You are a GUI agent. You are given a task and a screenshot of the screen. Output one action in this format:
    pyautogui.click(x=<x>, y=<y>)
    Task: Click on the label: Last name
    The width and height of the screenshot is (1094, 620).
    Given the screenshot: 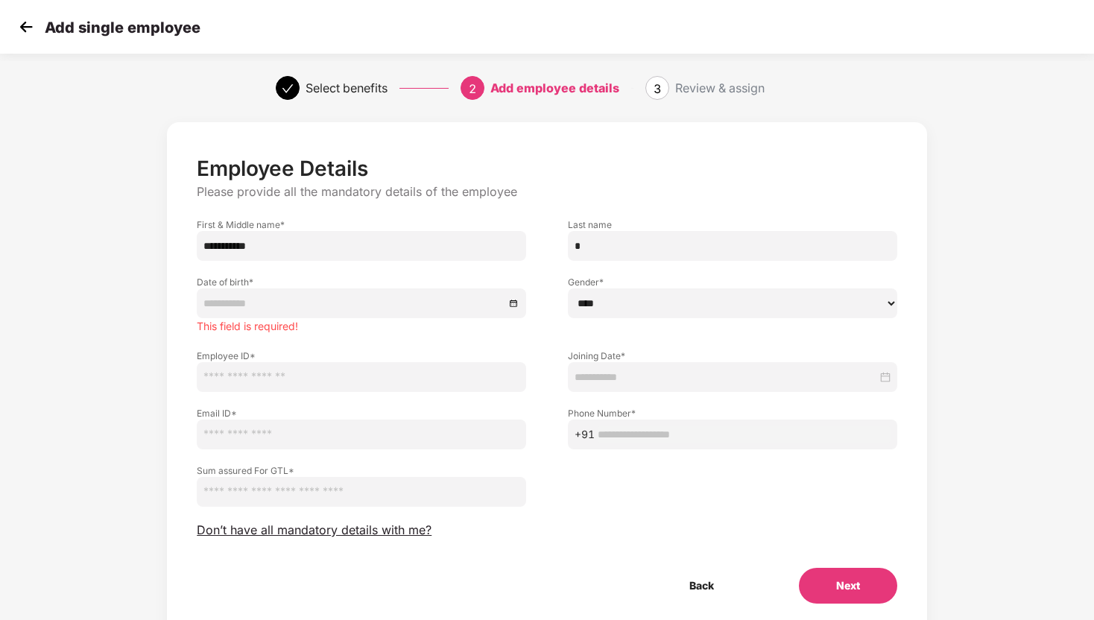 What is the action you would take?
    pyautogui.click(x=733, y=224)
    